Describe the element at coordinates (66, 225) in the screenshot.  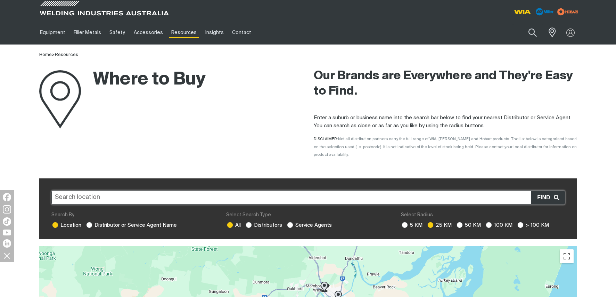
I see `label: Location` at that location.